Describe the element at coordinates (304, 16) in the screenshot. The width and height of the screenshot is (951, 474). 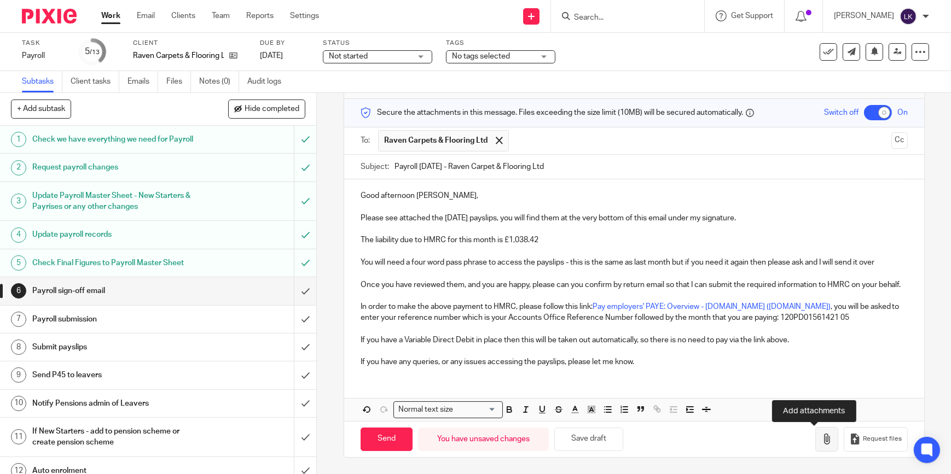
I see `a: Settings` at that location.